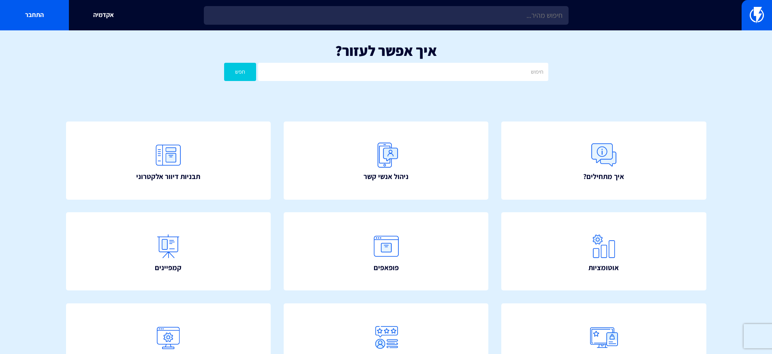 The image size is (772, 354). Describe the element at coordinates (604, 251) in the screenshot. I see `a: אוטומציות` at that location.